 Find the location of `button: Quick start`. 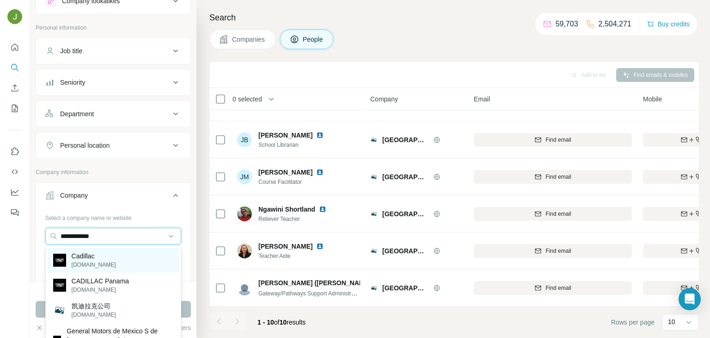

button: Quick start is located at coordinates (15, 47).